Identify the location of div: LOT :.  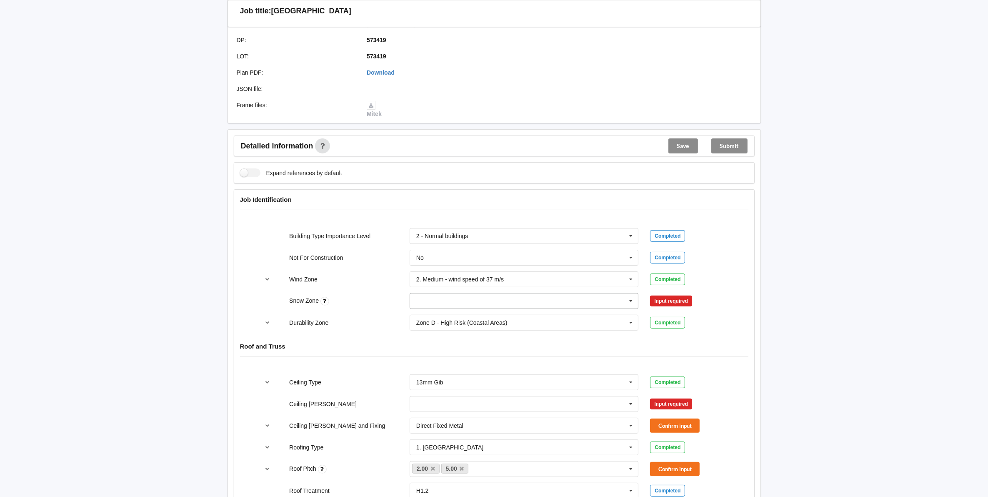
(296, 56).